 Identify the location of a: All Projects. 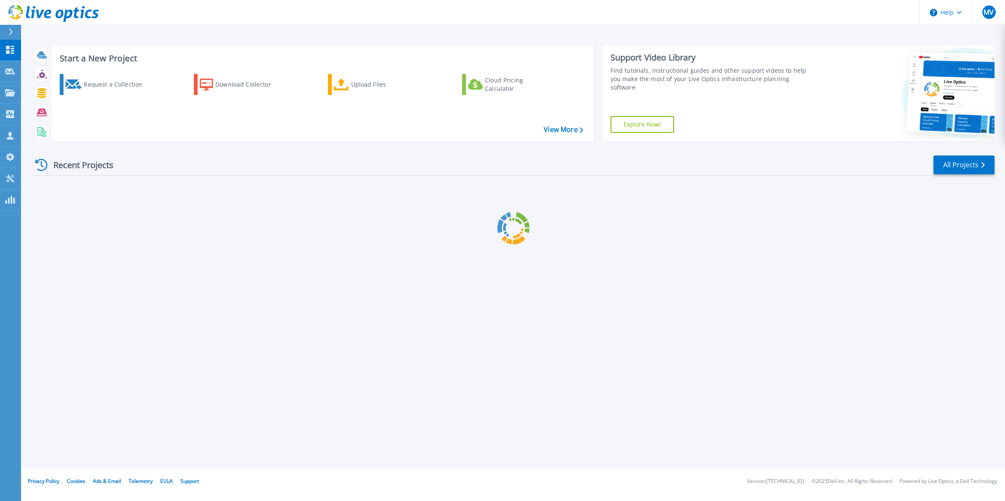
(964, 165).